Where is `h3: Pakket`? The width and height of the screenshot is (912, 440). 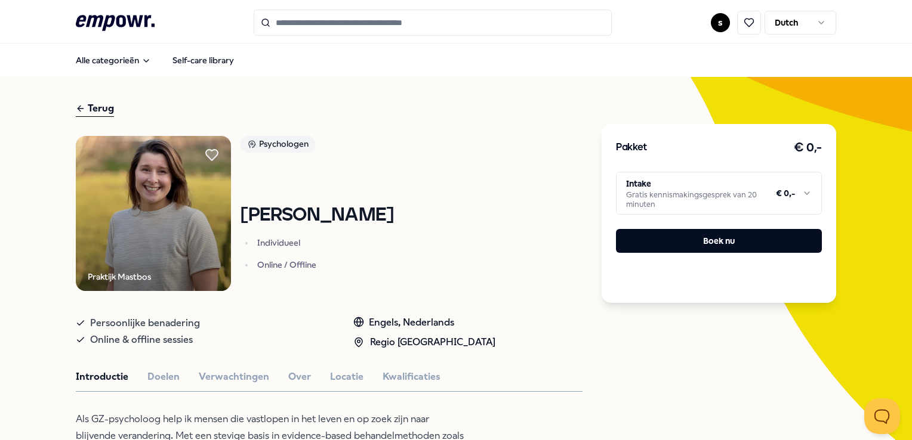
h3: Pakket is located at coordinates (631, 148).